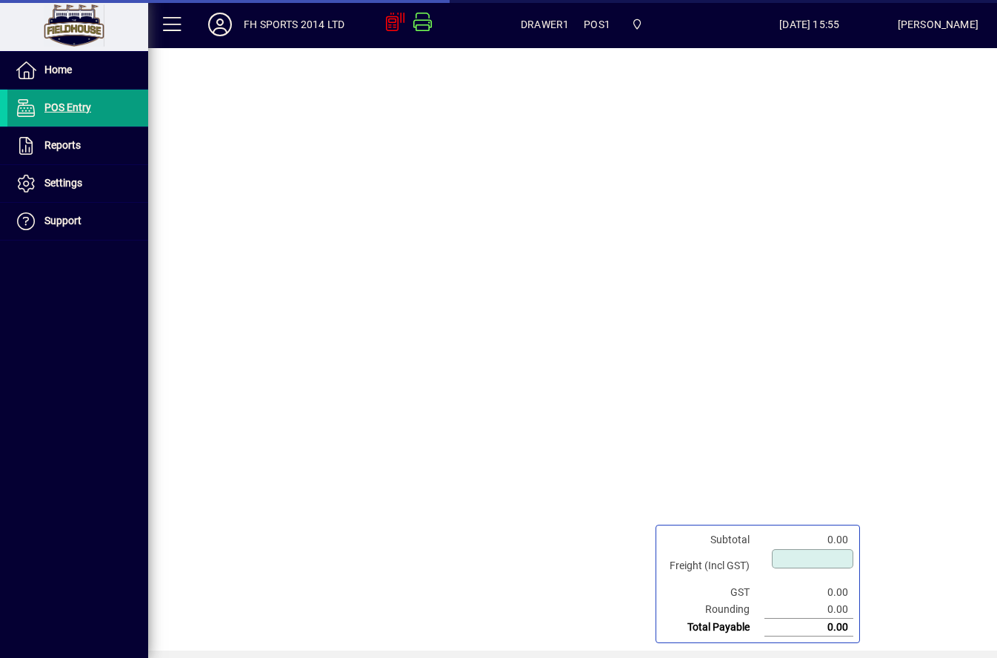  Describe the element at coordinates (220, 24) in the screenshot. I see `button: Profile` at that location.